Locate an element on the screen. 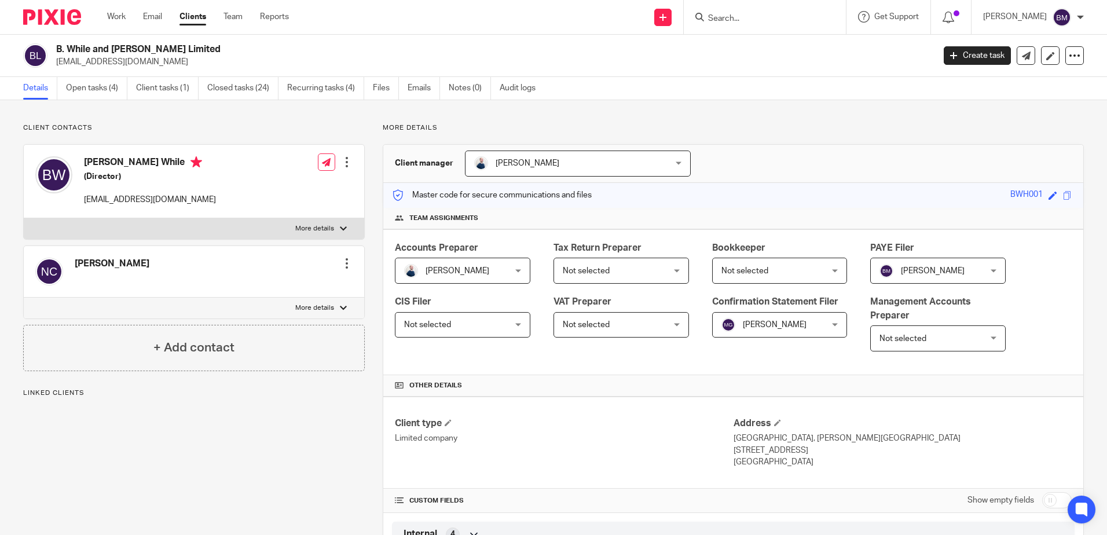 The width and height of the screenshot is (1107, 535). span: Team assignments is located at coordinates (443, 218).